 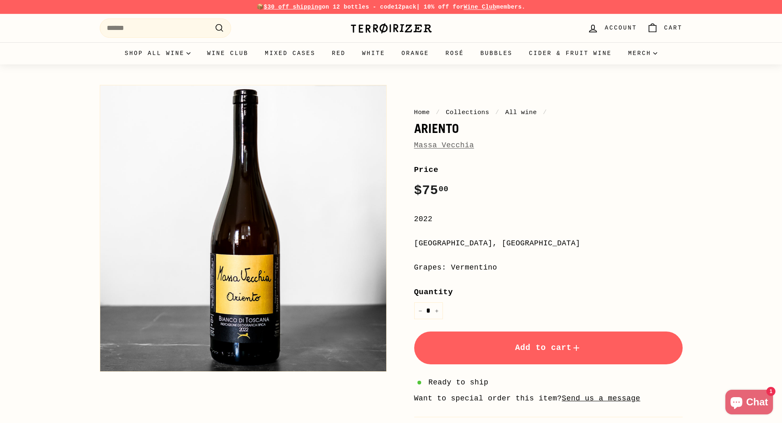 What do you see at coordinates (750, 403) in the screenshot?
I see `inbox-online-store-chat: Shopify online store chat` at bounding box center [750, 403].